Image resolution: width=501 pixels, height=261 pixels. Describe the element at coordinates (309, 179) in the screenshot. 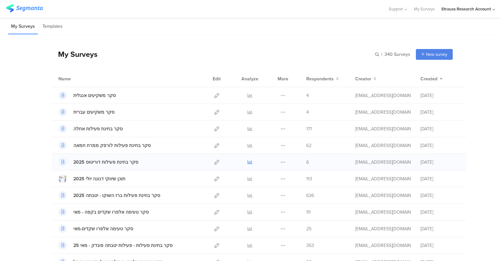

I see `span: 113` at that location.